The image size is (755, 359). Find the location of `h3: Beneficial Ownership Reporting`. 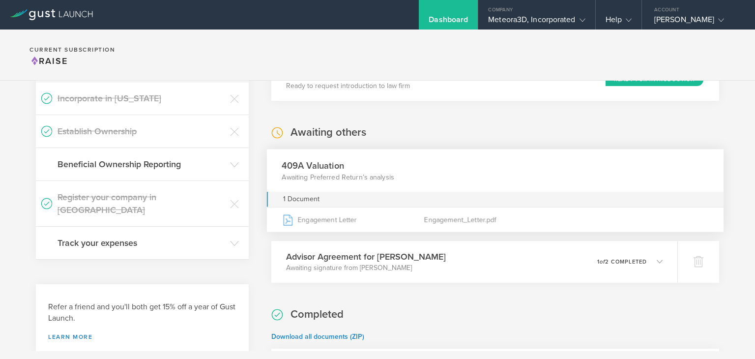

h3: Beneficial Ownership Reporting is located at coordinates (141, 164).